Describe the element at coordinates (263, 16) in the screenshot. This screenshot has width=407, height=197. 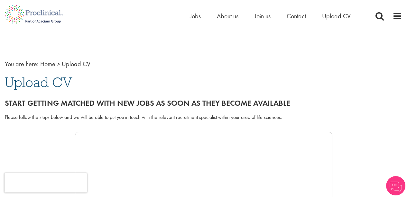
I see `span: Join us` at that location.